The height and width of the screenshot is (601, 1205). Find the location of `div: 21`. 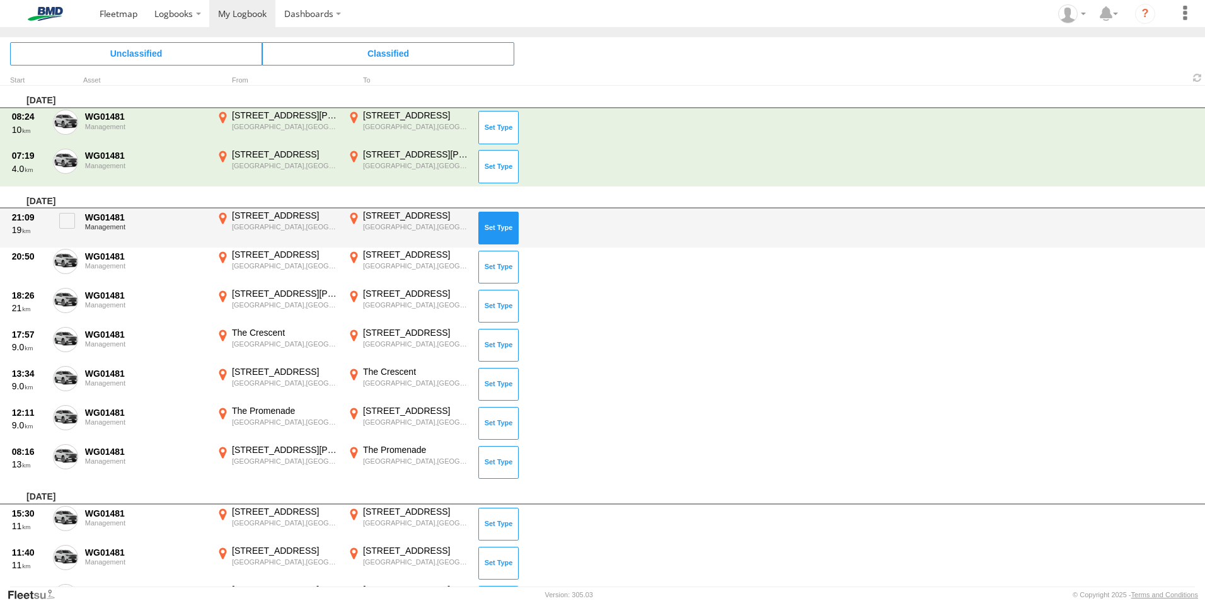

div: 21 is located at coordinates (29, 308).